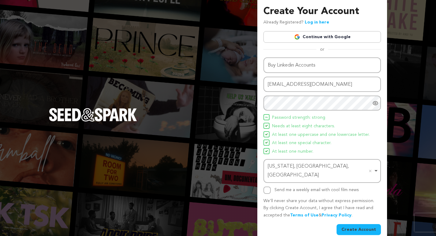  Describe the element at coordinates (336, 216) in the screenshot. I see `a: Privacy Policy` at that location.